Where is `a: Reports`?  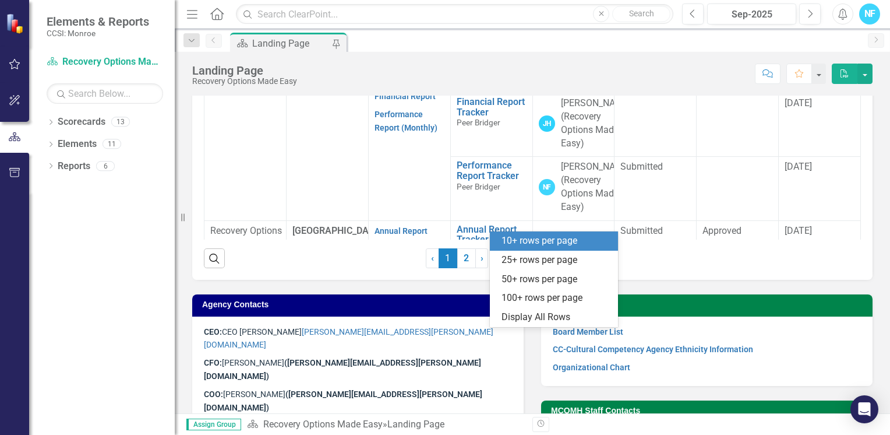 a: Reports is located at coordinates (74, 166).